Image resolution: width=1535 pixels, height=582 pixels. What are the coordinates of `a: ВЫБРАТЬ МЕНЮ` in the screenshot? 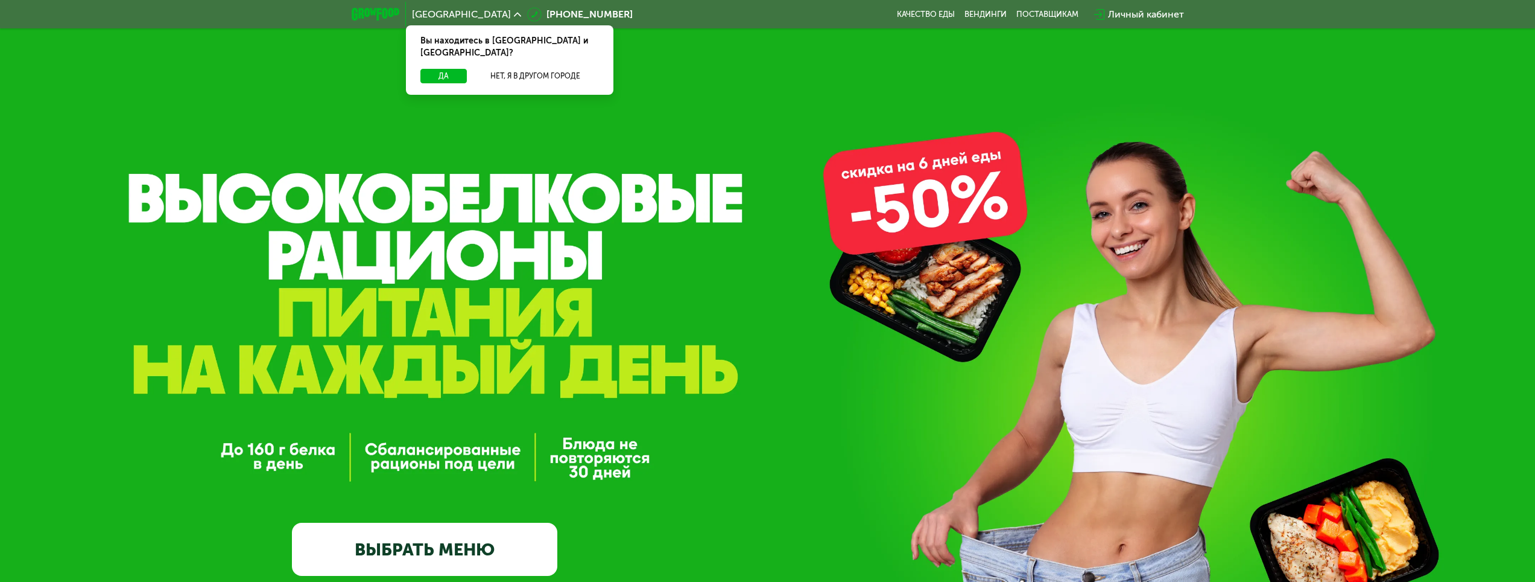 It's located at (425, 549).